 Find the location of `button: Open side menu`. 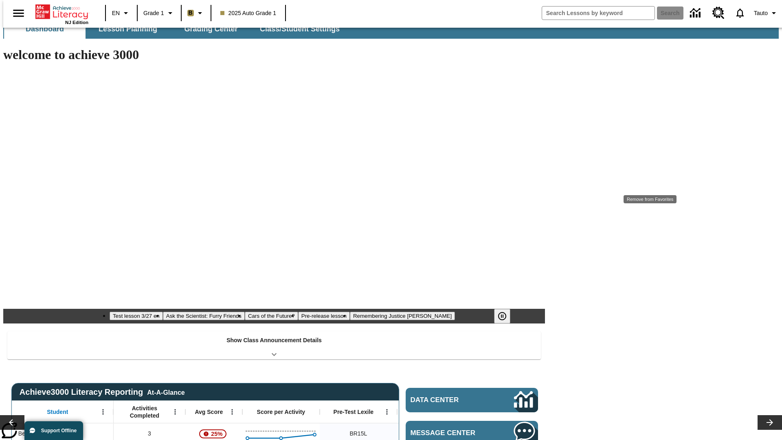

button: Open side menu is located at coordinates (18, 13).